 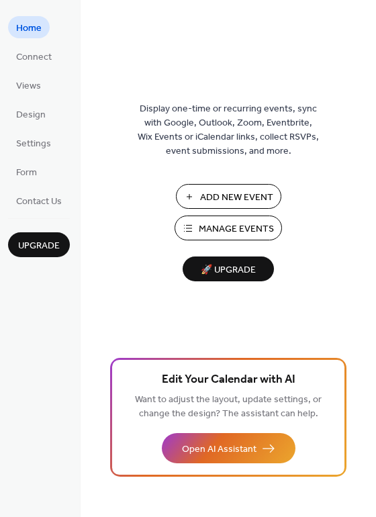 What do you see at coordinates (236, 229) in the screenshot?
I see `span: Manage Events` at bounding box center [236, 229].